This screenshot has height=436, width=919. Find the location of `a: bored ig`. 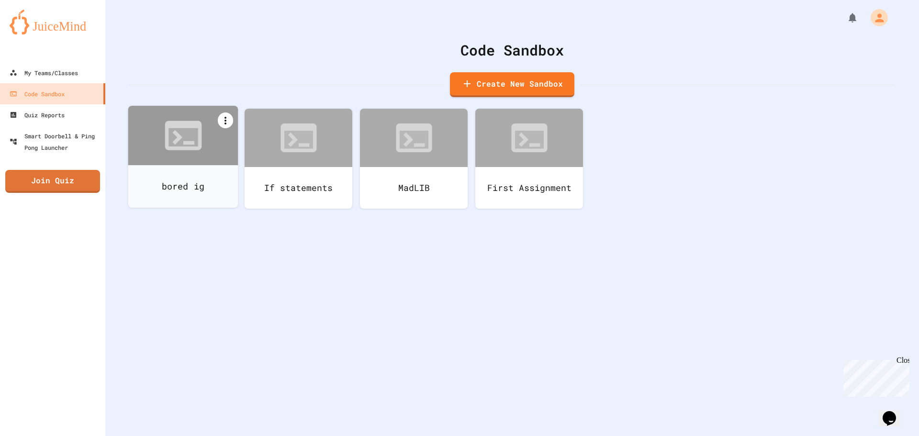

a: bored ig is located at coordinates (183, 157).